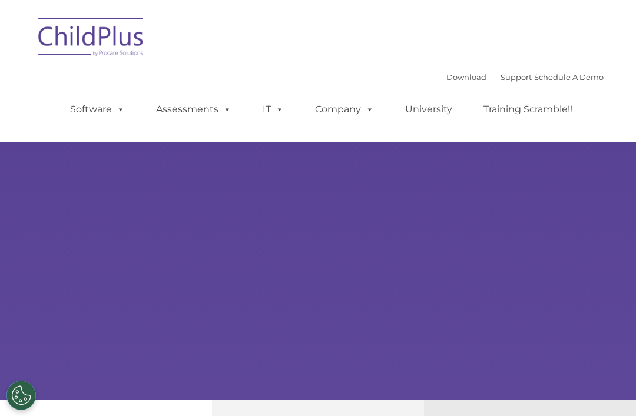  I want to click on a: Training Scramble!!, so click(527, 109).